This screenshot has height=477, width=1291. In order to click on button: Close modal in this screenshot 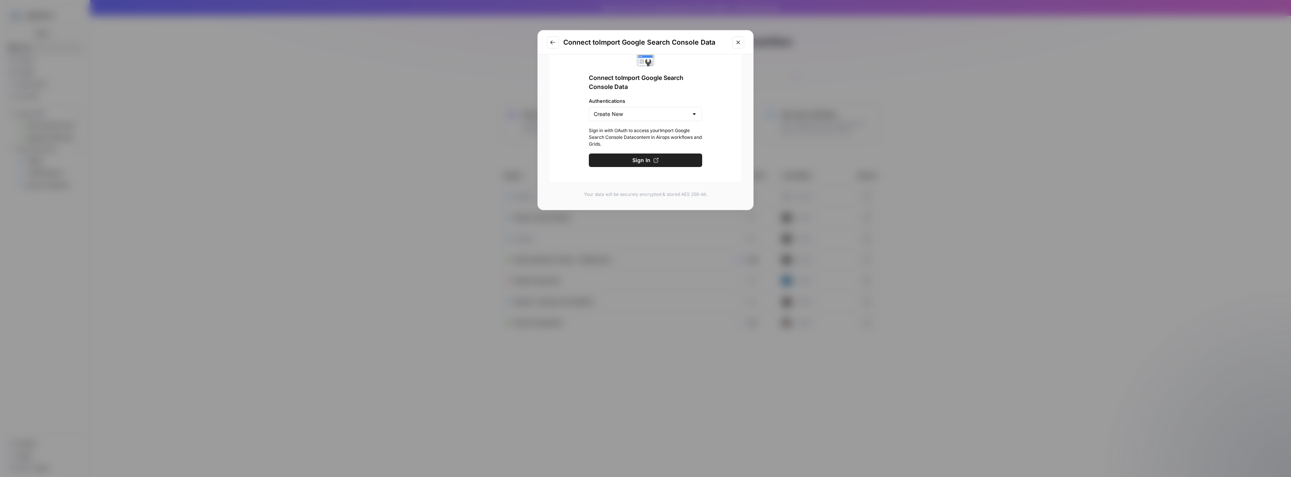, I will do `click(738, 42)`.